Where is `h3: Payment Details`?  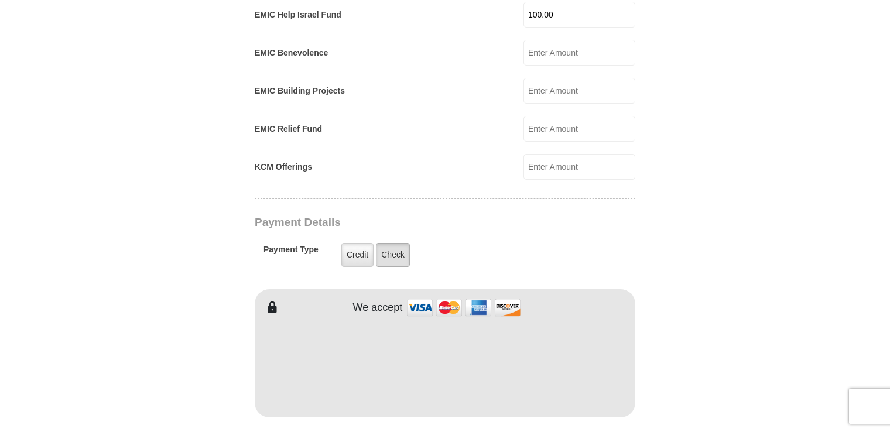
h3: Payment Details is located at coordinates (404, 222).